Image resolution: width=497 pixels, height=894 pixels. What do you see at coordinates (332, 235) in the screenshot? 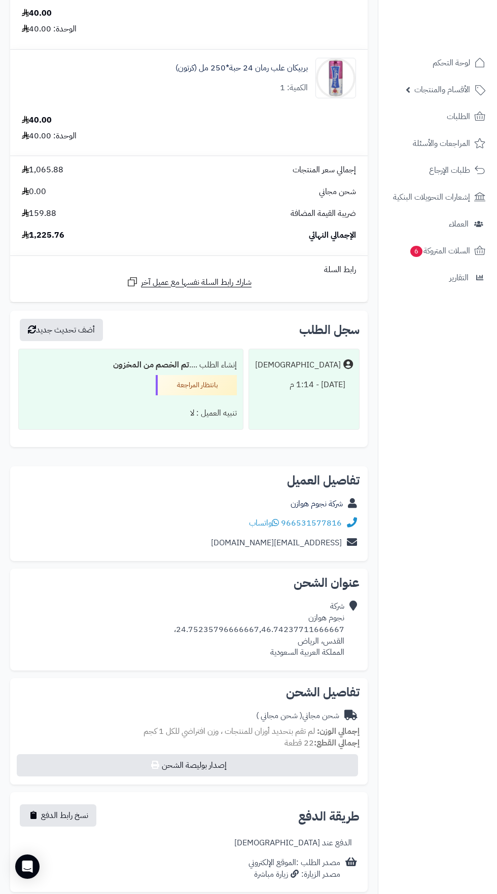
I see `span: الإجمالي النهائي` at bounding box center [332, 235].